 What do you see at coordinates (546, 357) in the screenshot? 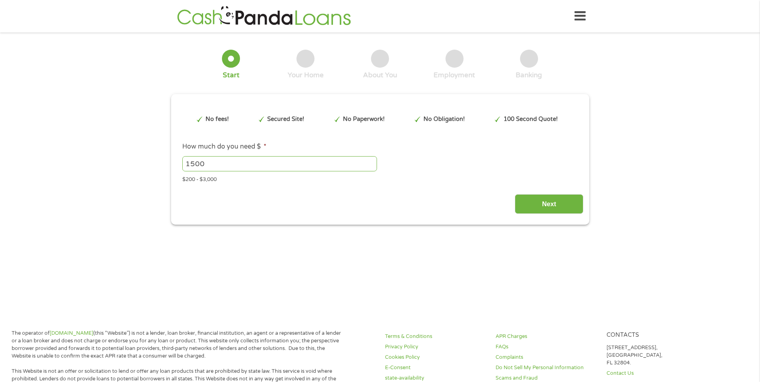
I see `a: Complaints` at bounding box center [546, 357].